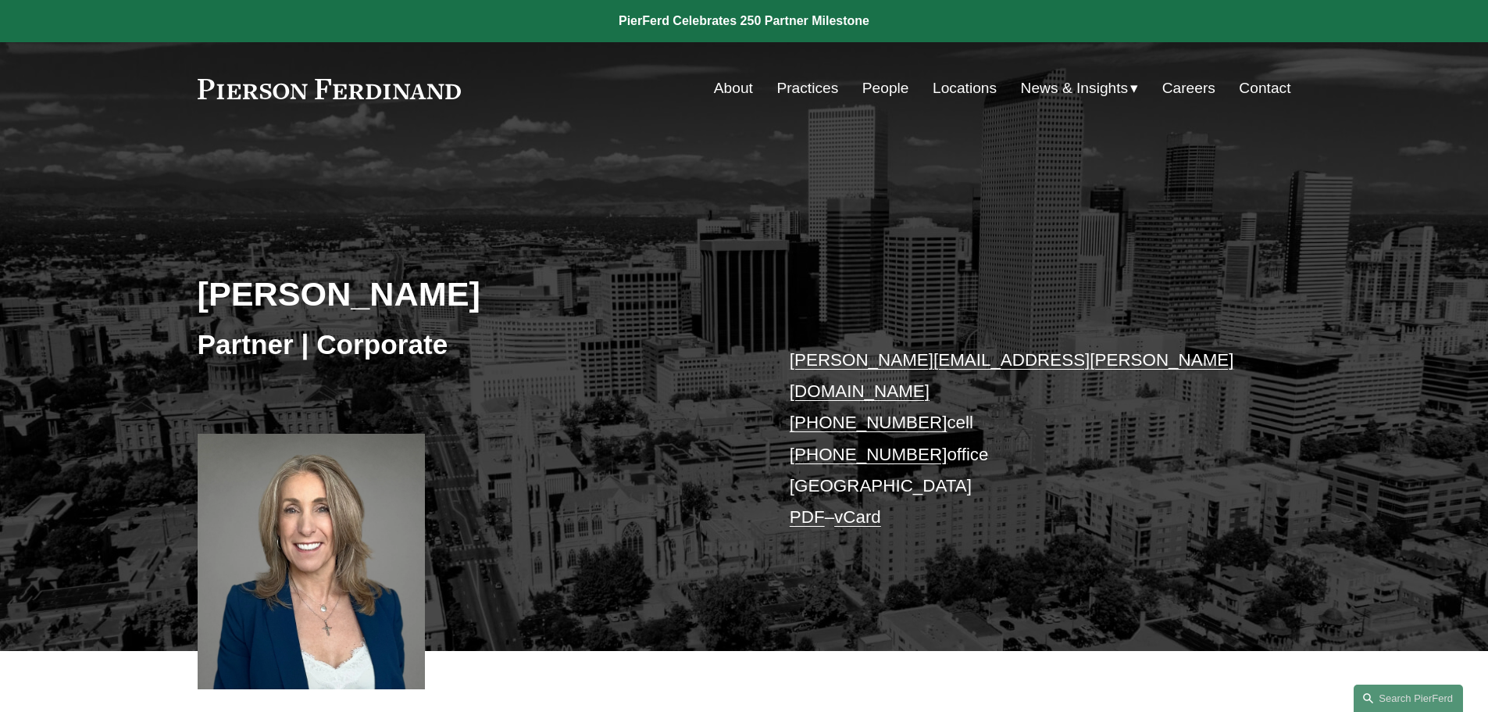  Describe the element at coordinates (1409, 698) in the screenshot. I see `a: Search this site` at that location.